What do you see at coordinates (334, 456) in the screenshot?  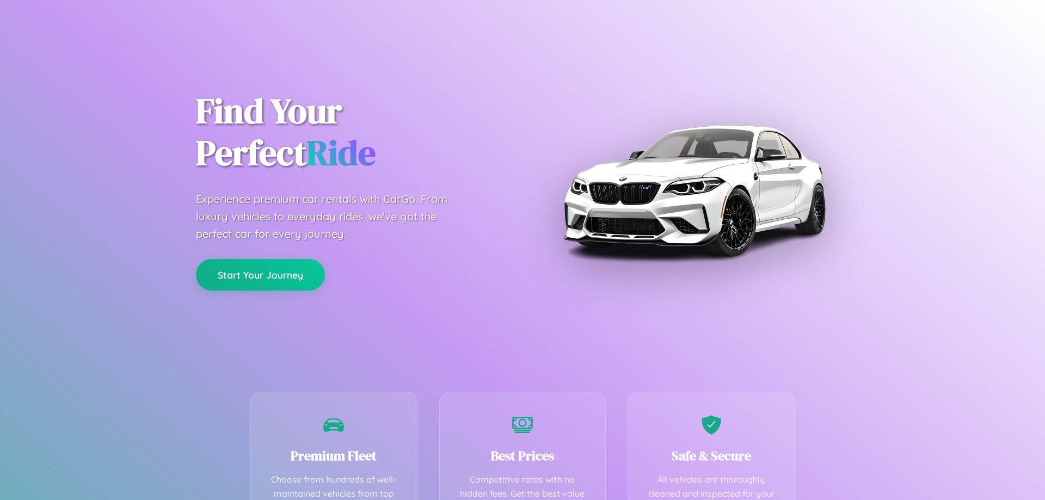 I see `h3: Premium Fleet` at bounding box center [334, 456].